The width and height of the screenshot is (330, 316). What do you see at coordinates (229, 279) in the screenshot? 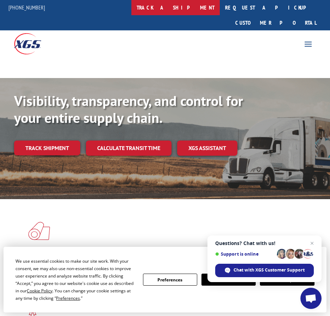
I see `button: Decline` at bounding box center [229, 279].